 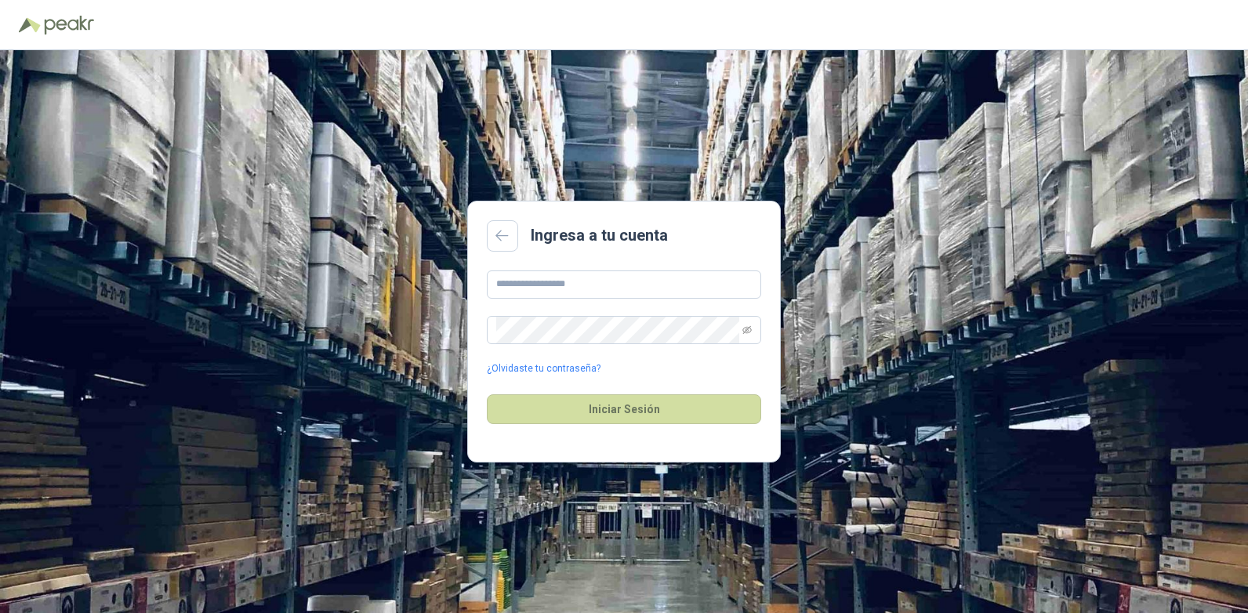 What do you see at coordinates (599, 235) in the screenshot?
I see `h2: Ingresa a tu cuenta` at bounding box center [599, 235].